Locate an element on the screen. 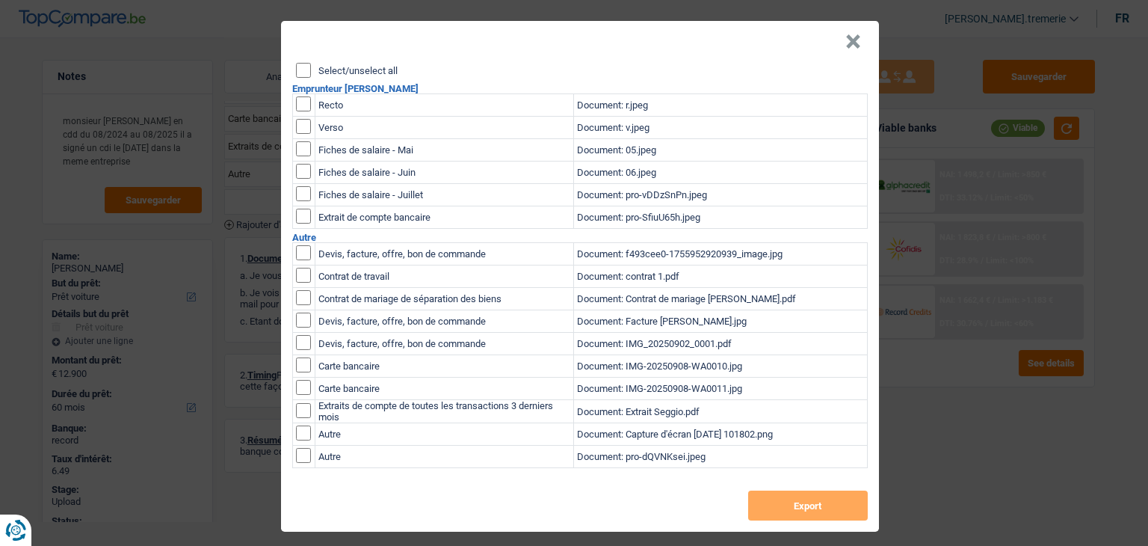 The width and height of the screenshot is (1148, 546). td: Fiches de salaire - Juillet is located at coordinates (444, 195).